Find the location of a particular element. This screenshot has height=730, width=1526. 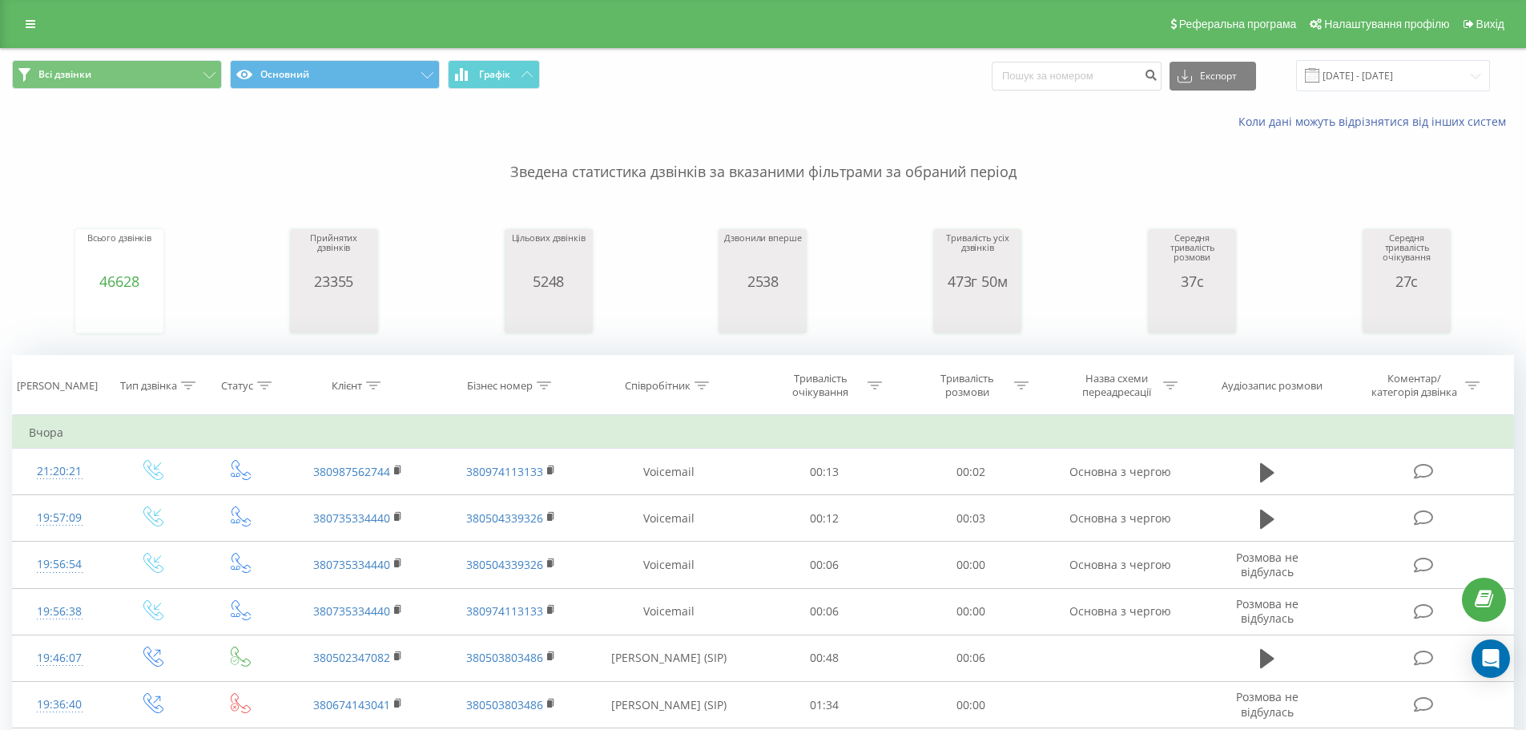

a: 380987562744 is located at coordinates (352, 471).